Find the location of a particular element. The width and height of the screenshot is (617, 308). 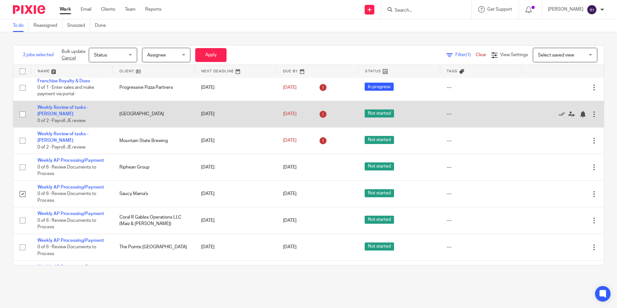

span: Tags is located at coordinates (452, 71).